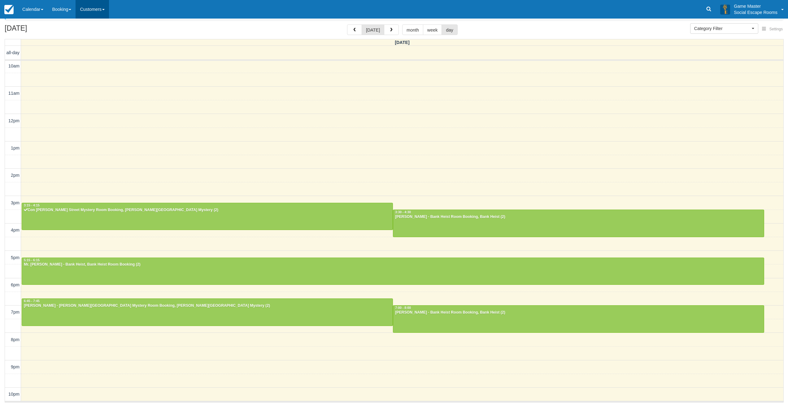  What do you see at coordinates (756, 12) in the screenshot?
I see `p: Social Escape Rooms` at bounding box center [756, 12].